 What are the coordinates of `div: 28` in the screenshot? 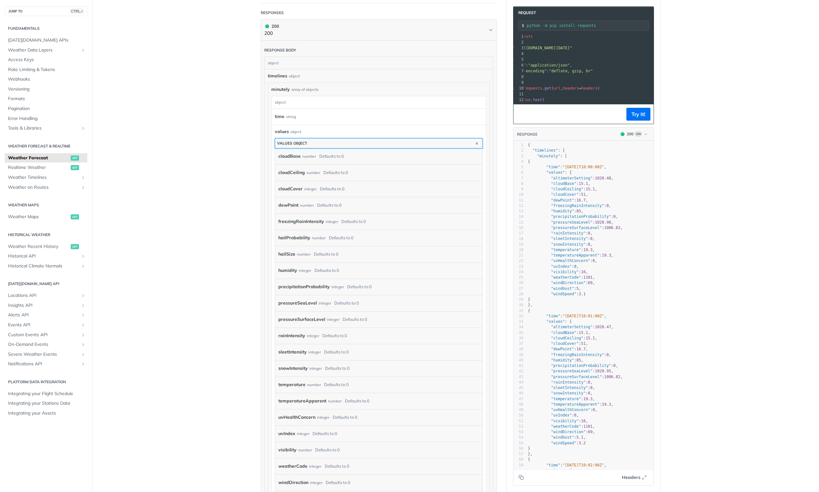 It's located at (518, 294).